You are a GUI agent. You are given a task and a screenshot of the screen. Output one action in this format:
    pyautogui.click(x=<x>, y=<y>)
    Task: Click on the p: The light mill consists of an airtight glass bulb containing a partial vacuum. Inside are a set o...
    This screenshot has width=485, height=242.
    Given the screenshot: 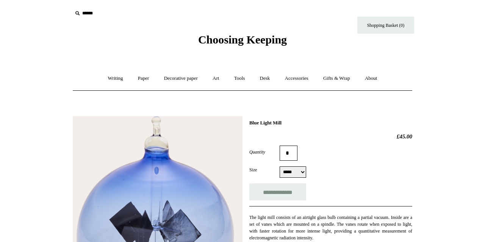 What is the action you would take?
    pyautogui.click(x=331, y=228)
    